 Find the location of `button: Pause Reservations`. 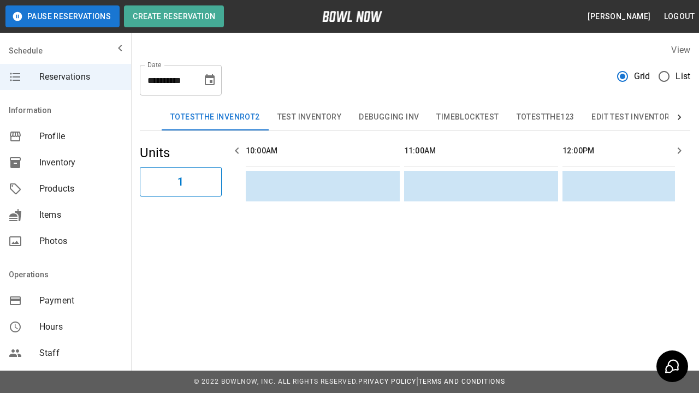

button: Pause Reservations is located at coordinates (62, 16).